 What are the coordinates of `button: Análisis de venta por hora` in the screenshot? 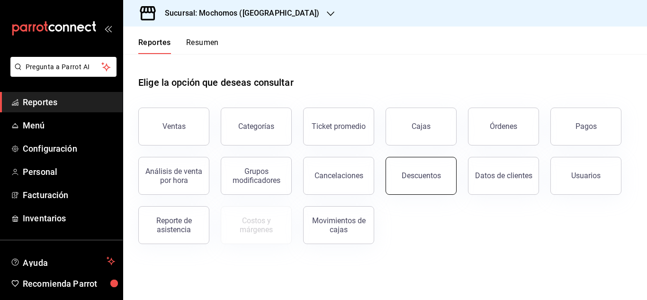 It's located at (174, 176).